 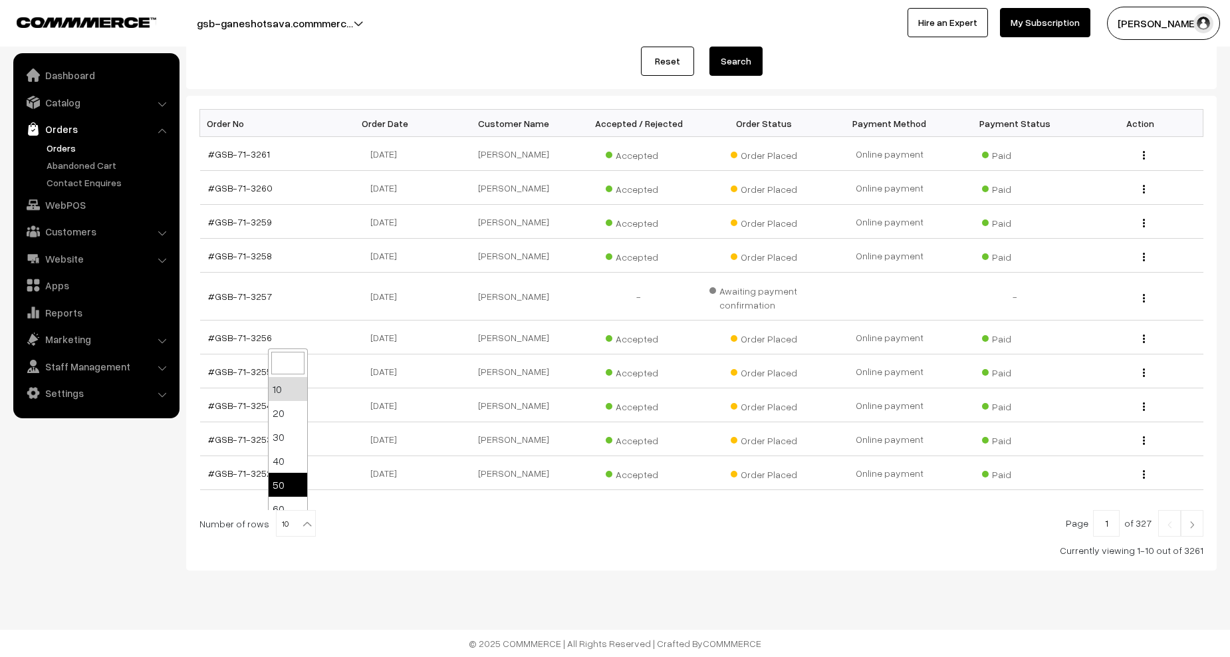 What do you see at coordinates (96, 205) in the screenshot?
I see `a: WebPOS` at bounding box center [96, 205].